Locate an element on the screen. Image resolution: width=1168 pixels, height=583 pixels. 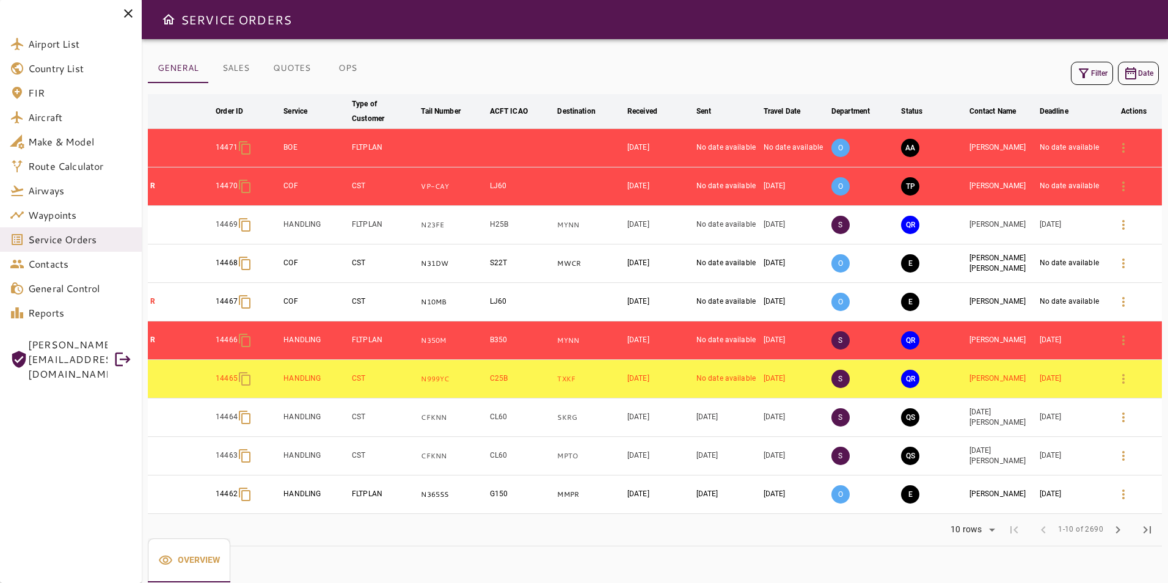
p: R is located at coordinates (180, 340).